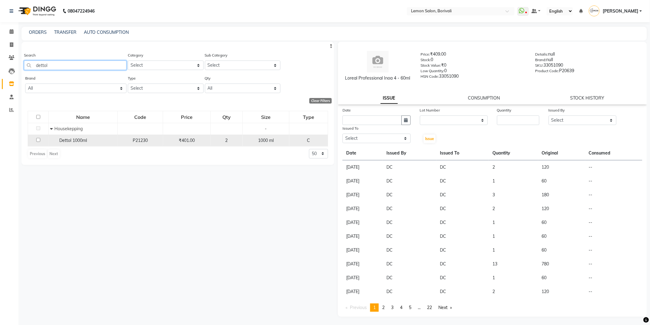 This screenshot has width=650, height=325. I want to click on label: Lot Number, so click(430, 110).